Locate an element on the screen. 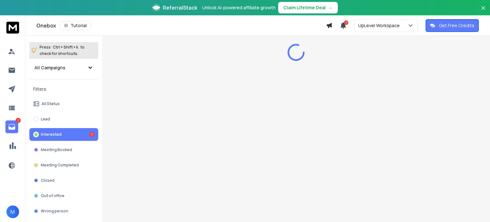 The height and width of the screenshot is (222, 490). button: All Status is located at coordinates (64, 104).